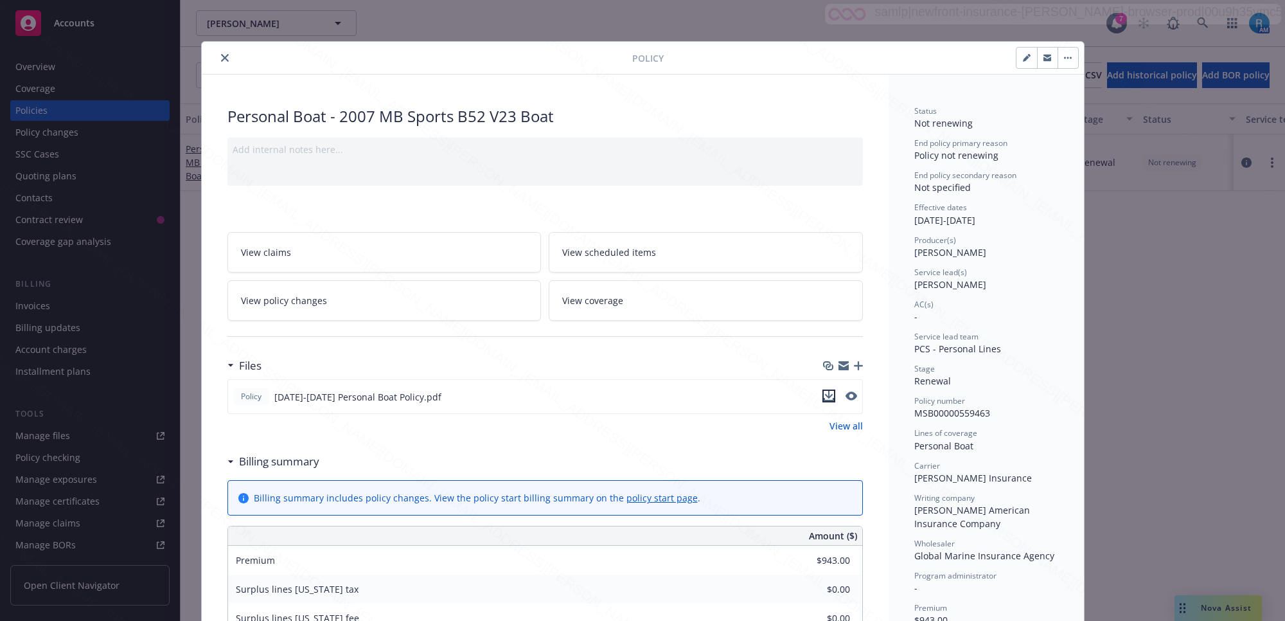 Image resolution: width=1285 pixels, height=621 pixels. Describe the element at coordinates (947, 336) in the screenshot. I see `span: Service lead team` at that location.